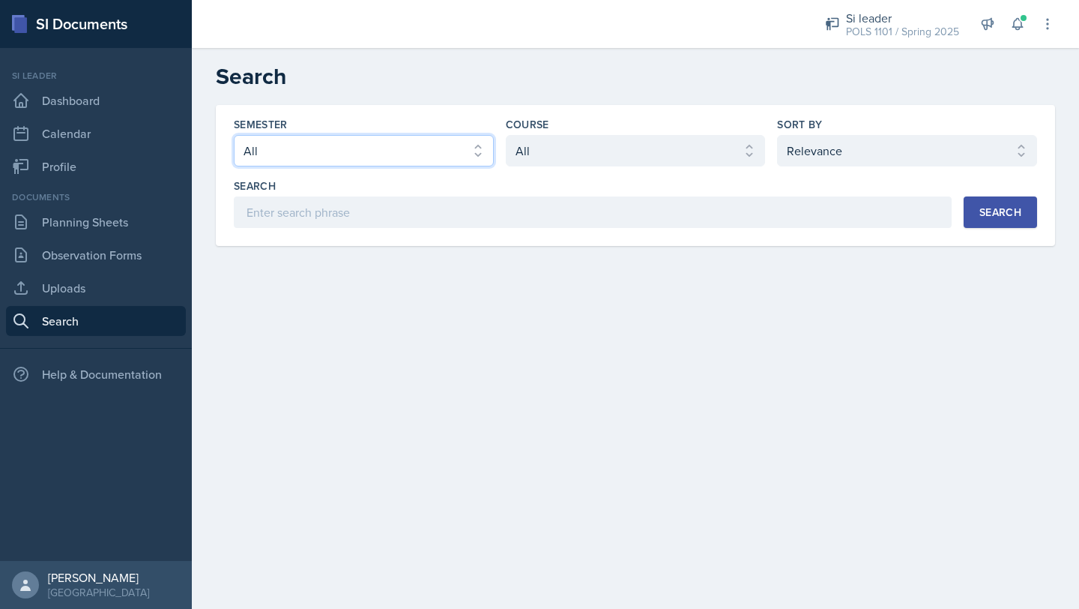 Image resolution: width=1079 pixels, height=609 pixels. What do you see at coordinates (96, 255) in the screenshot?
I see `a: Observation Forms` at bounding box center [96, 255].